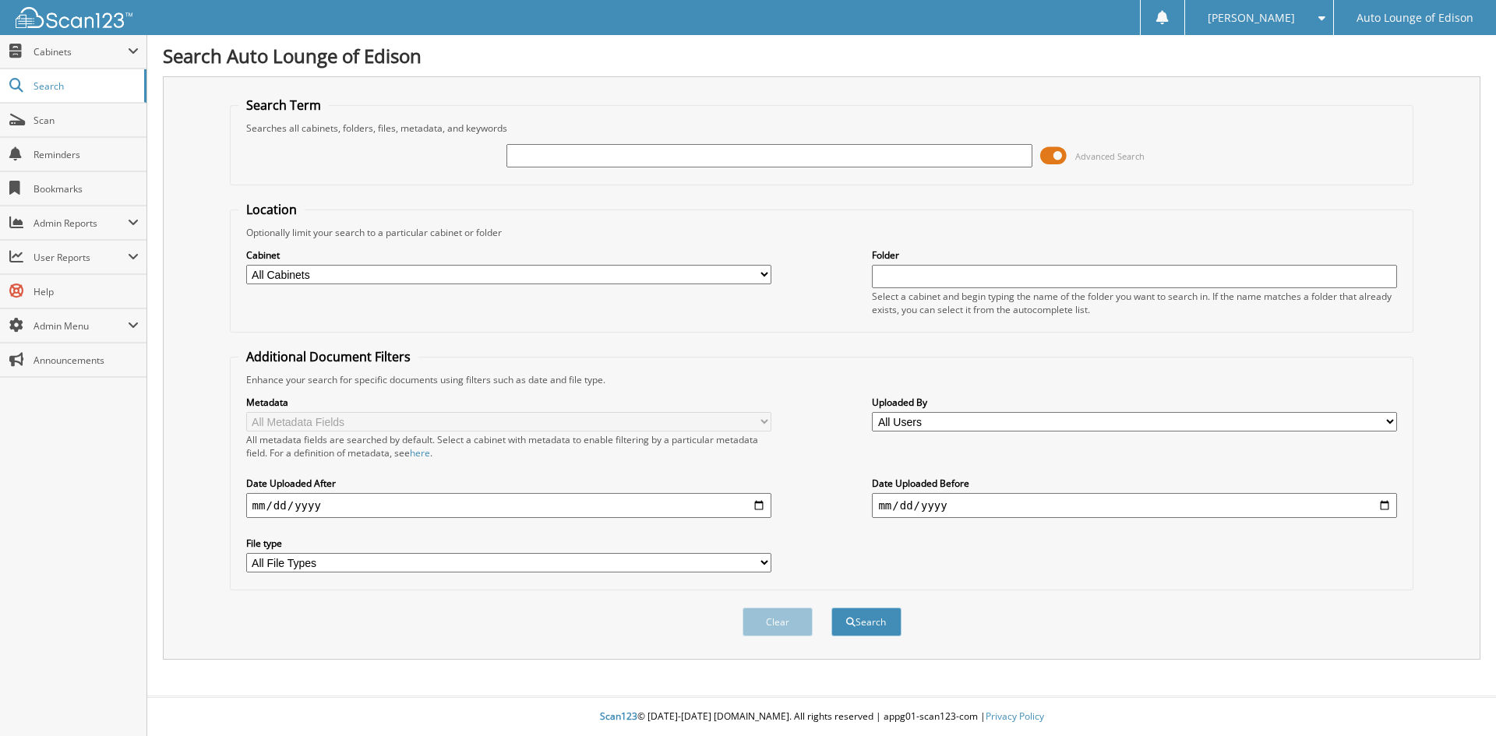  Describe the element at coordinates (80, 326) in the screenshot. I see `span: Admin Menu` at that location.